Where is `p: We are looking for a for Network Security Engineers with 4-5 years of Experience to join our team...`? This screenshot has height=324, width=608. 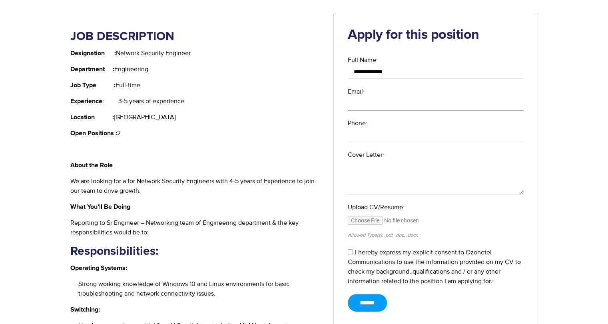 p: We are looking for a for Network Security Engineers with 4-5 years of Experience to join our team... is located at coordinates (196, 186).